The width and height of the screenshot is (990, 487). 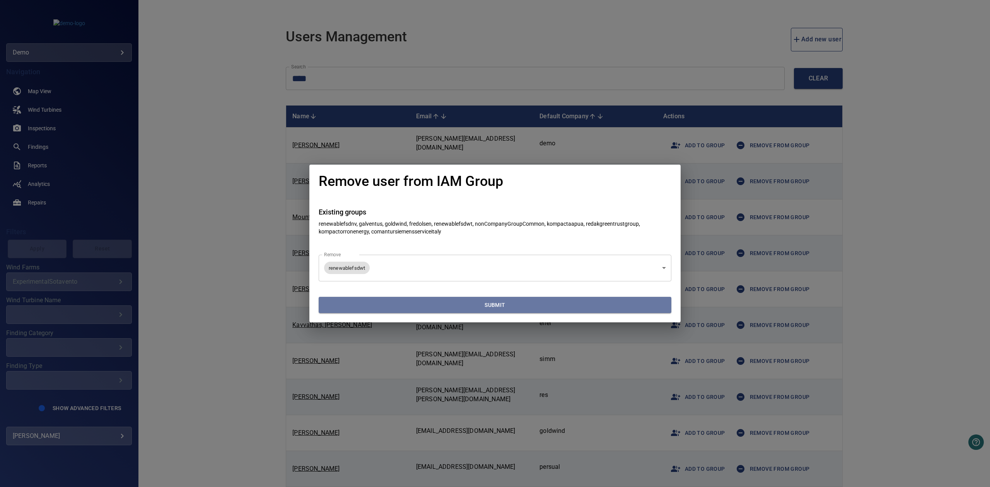 I want to click on h1: Remove user from IAM Group, so click(x=411, y=182).